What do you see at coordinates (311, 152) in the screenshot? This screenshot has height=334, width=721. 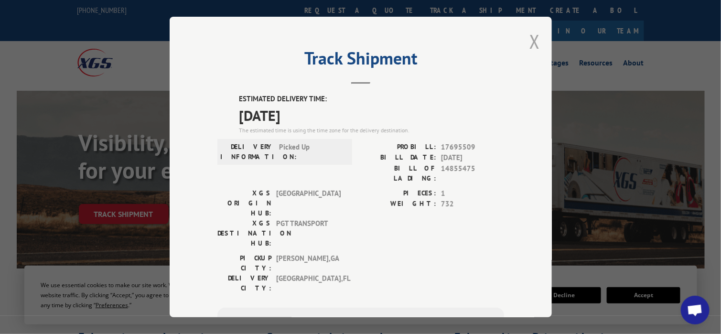 I see `span: Picked Up` at bounding box center [311, 152].